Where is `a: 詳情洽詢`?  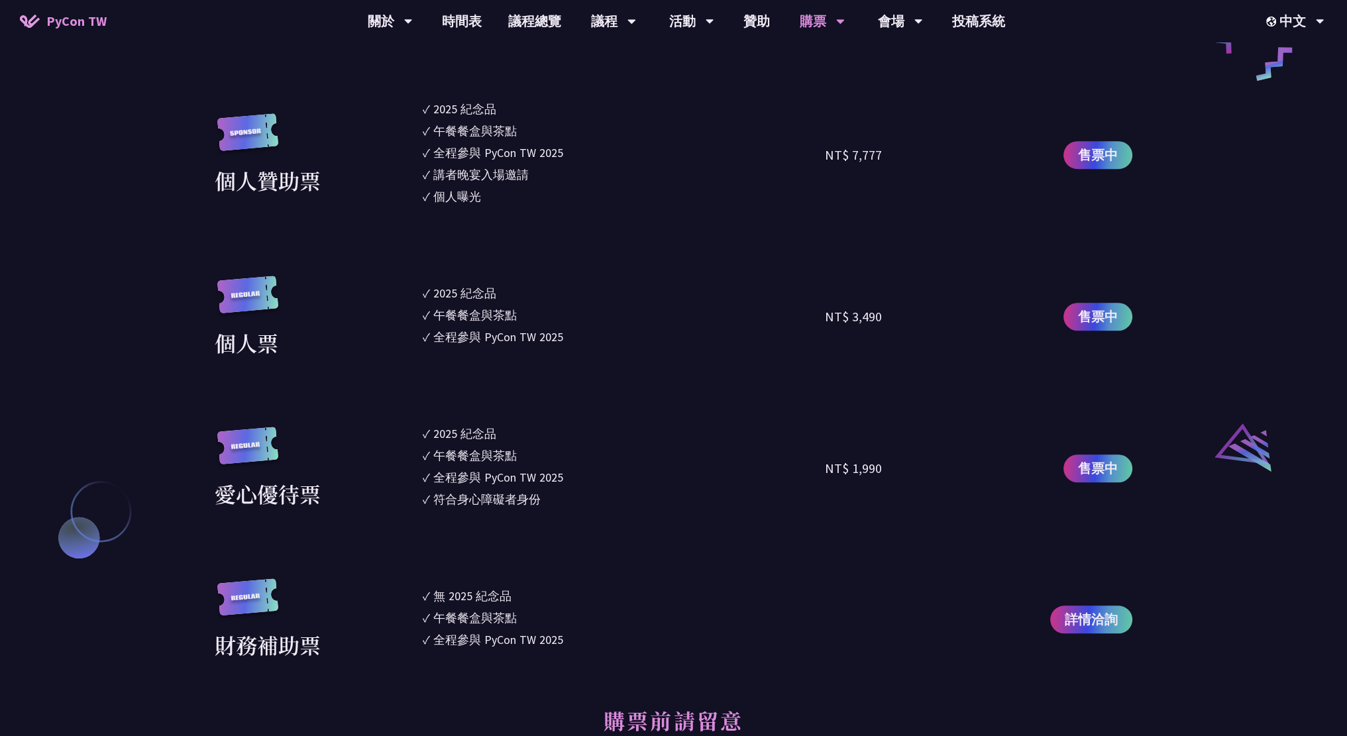
a: 詳情洽詢 is located at coordinates (1091, 619).